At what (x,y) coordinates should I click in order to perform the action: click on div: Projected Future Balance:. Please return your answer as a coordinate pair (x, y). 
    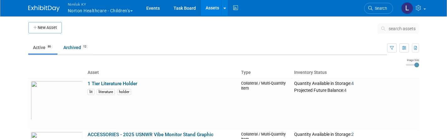
    Looking at the image, I should click on (355, 90).